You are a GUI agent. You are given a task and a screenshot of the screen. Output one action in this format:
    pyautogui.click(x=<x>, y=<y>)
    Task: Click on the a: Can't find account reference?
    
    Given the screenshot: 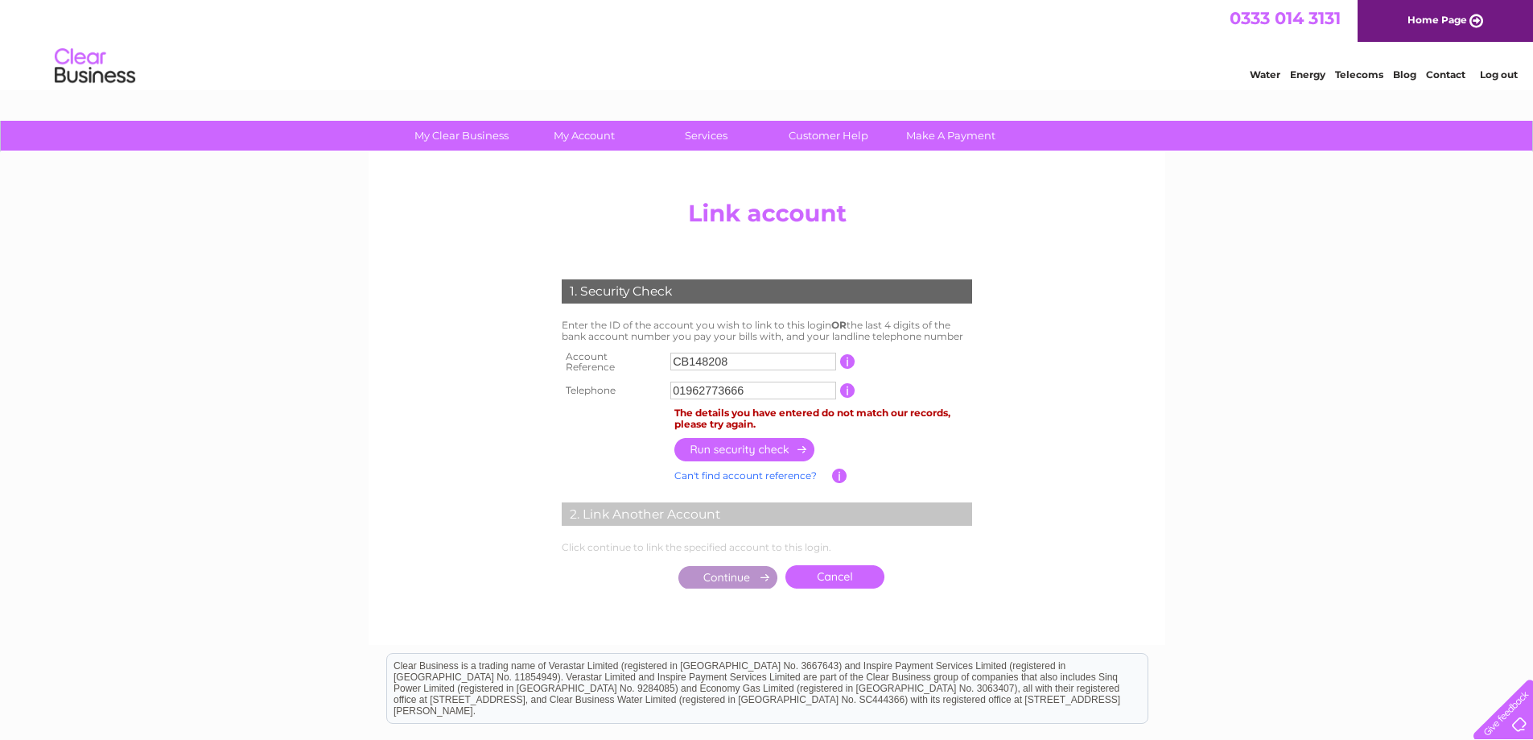 What is the action you would take?
    pyautogui.click(x=745, y=475)
    